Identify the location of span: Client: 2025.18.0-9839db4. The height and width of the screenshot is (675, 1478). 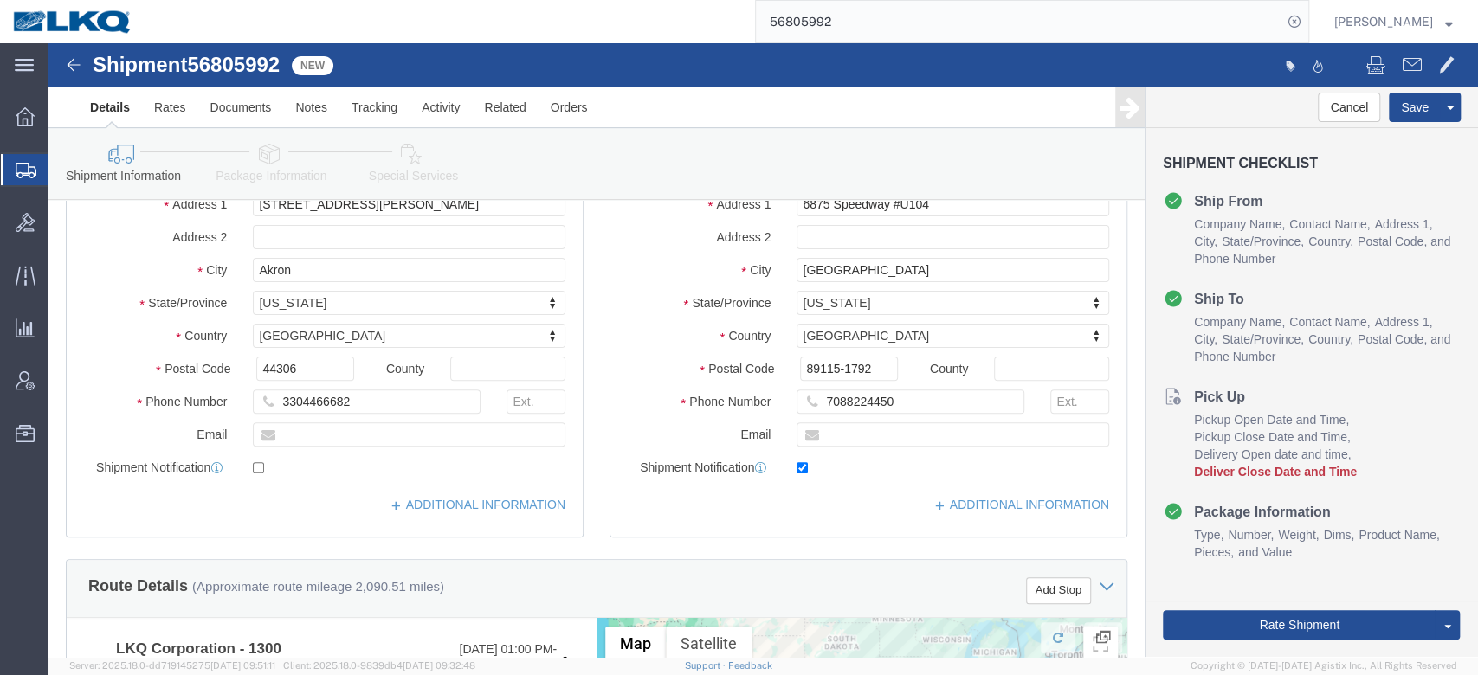
(379, 666).